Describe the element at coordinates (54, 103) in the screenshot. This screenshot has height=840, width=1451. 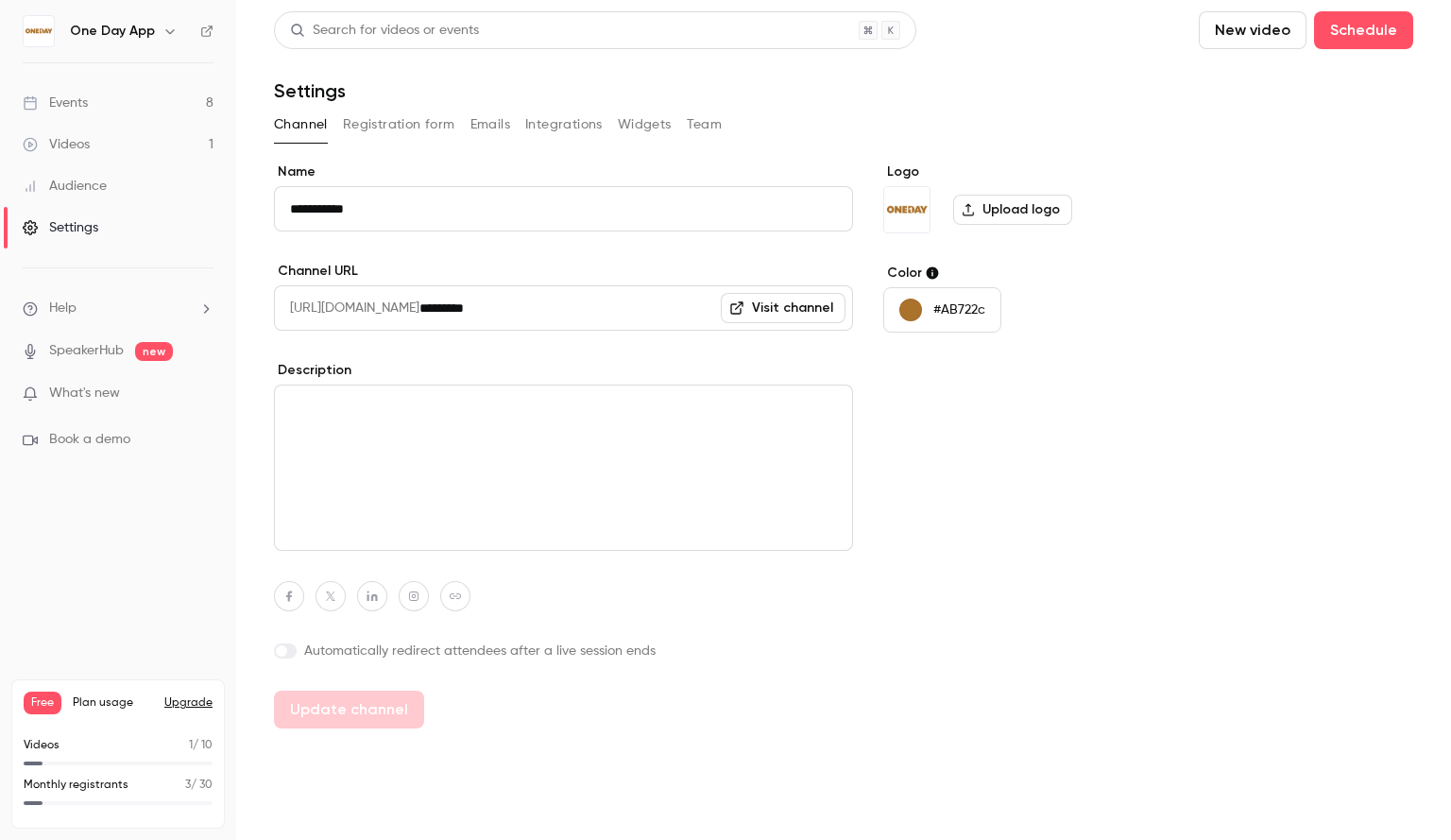
I see `div: Events` at that location.